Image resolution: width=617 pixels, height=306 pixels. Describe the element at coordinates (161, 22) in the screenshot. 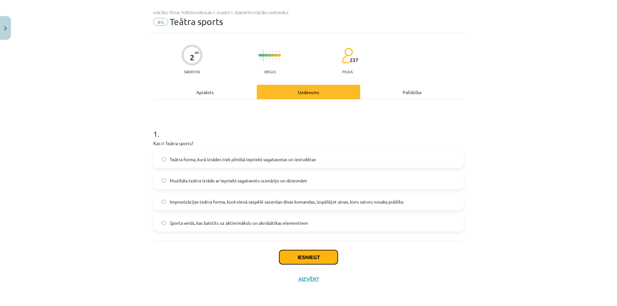

I see `span: #6` at that location.